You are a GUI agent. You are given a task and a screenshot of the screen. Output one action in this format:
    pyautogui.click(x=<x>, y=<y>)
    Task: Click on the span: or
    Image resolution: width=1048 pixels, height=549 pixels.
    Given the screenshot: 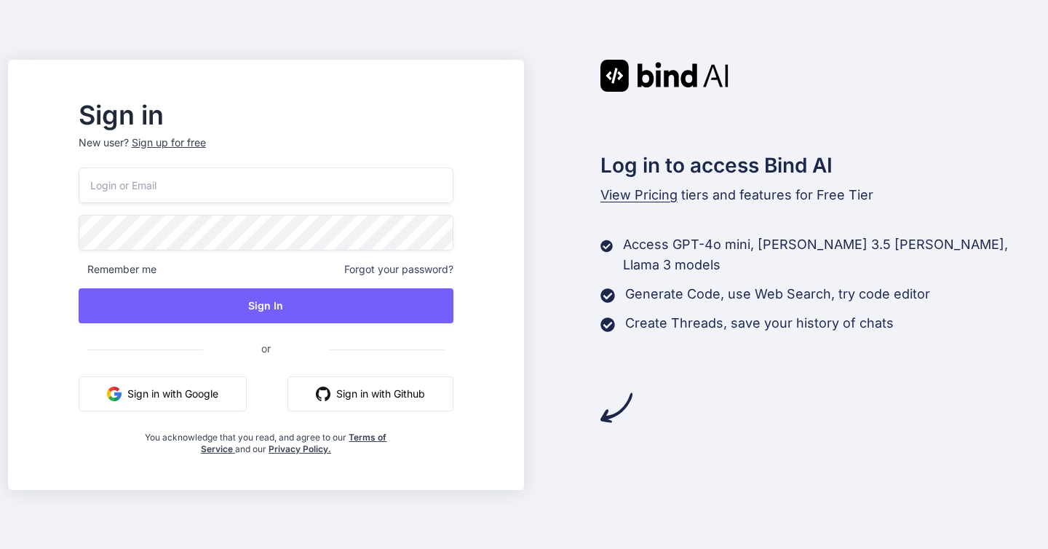 What is the action you would take?
    pyautogui.click(x=266, y=348)
    